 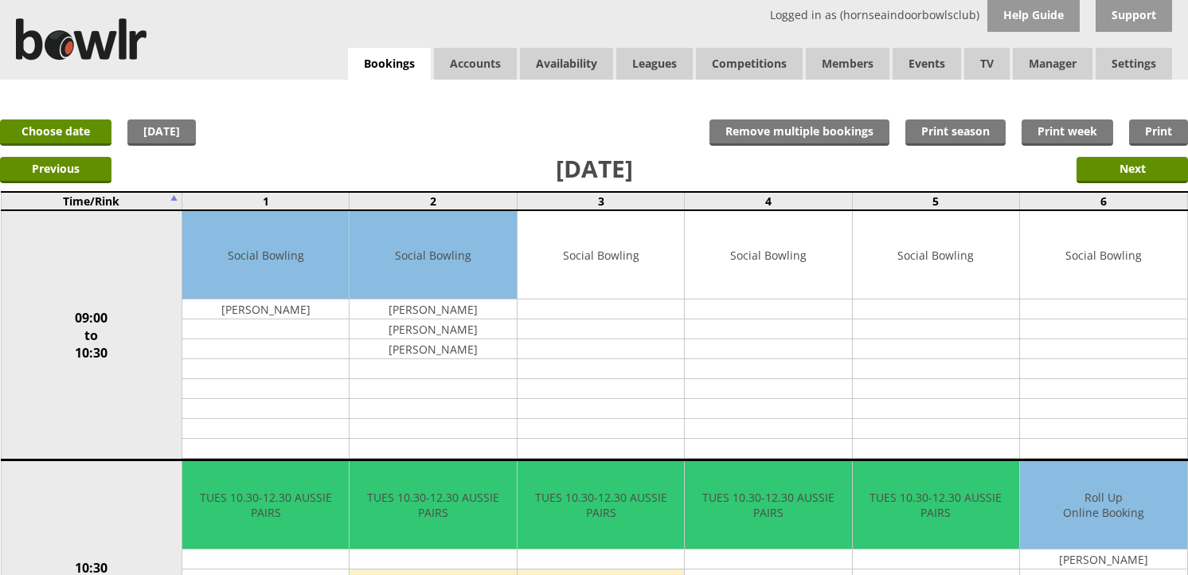 What do you see at coordinates (92, 335) in the screenshot?
I see `td: 09:00 to 10:30` at bounding box center [92, 335].